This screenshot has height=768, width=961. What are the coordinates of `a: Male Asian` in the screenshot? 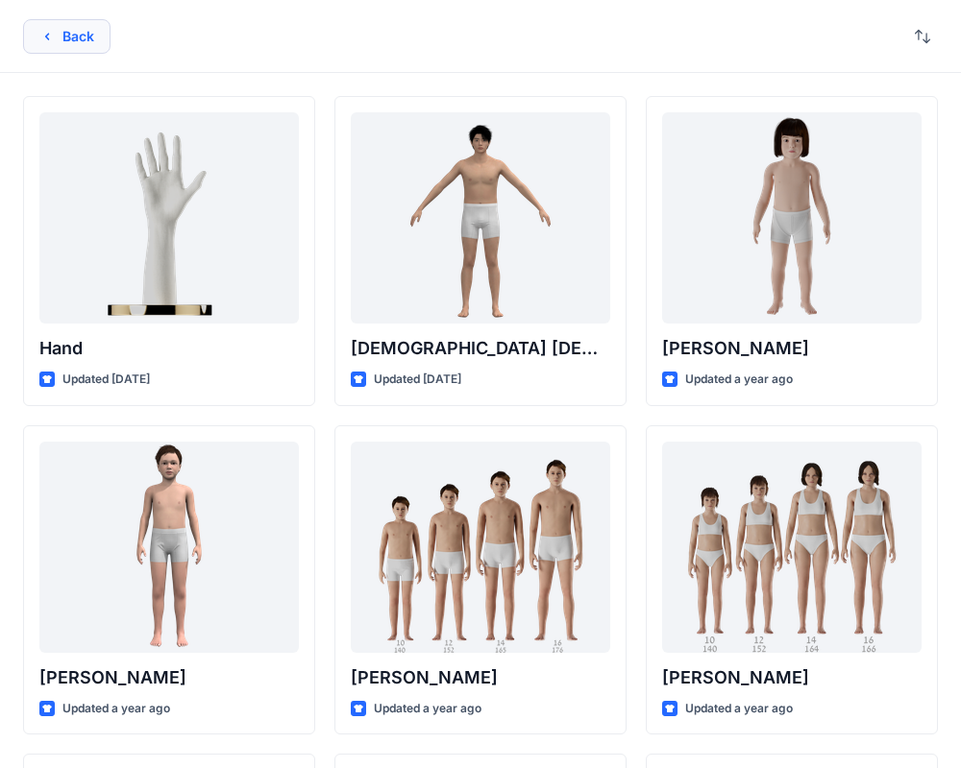 It's located at (480, 218).